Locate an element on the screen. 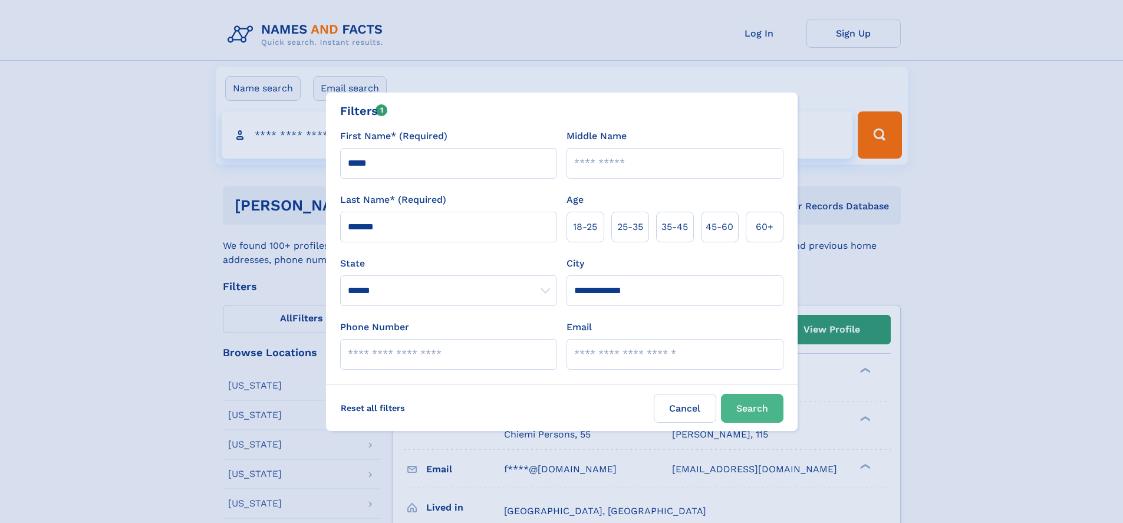  label: Last Name* (Required) is located at coordinates (393, 200).